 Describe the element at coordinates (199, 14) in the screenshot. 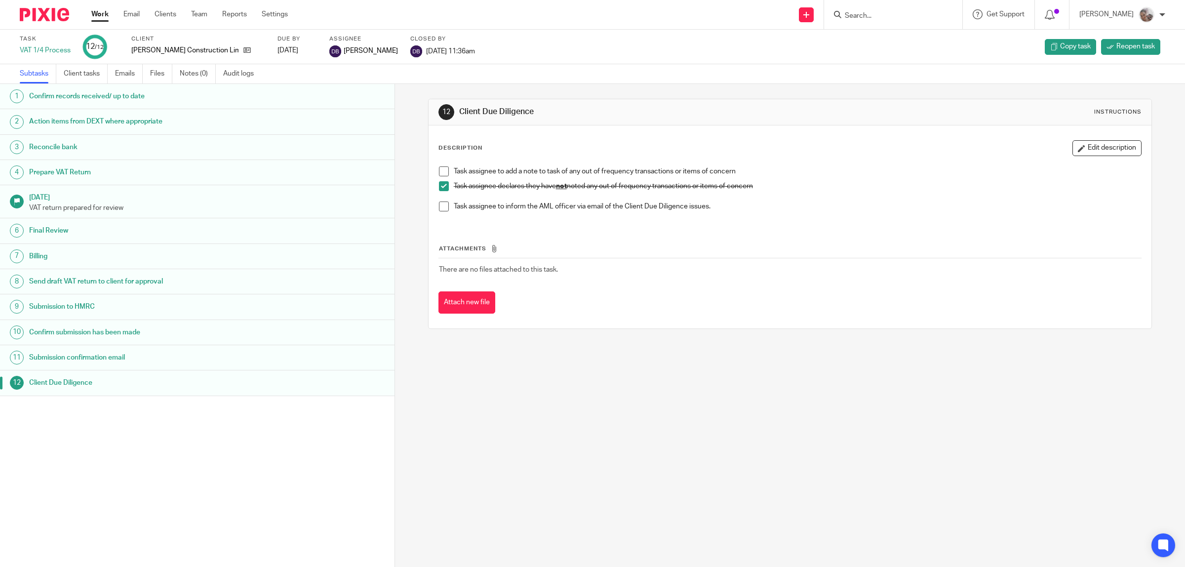

I see `a: Team` at that location.